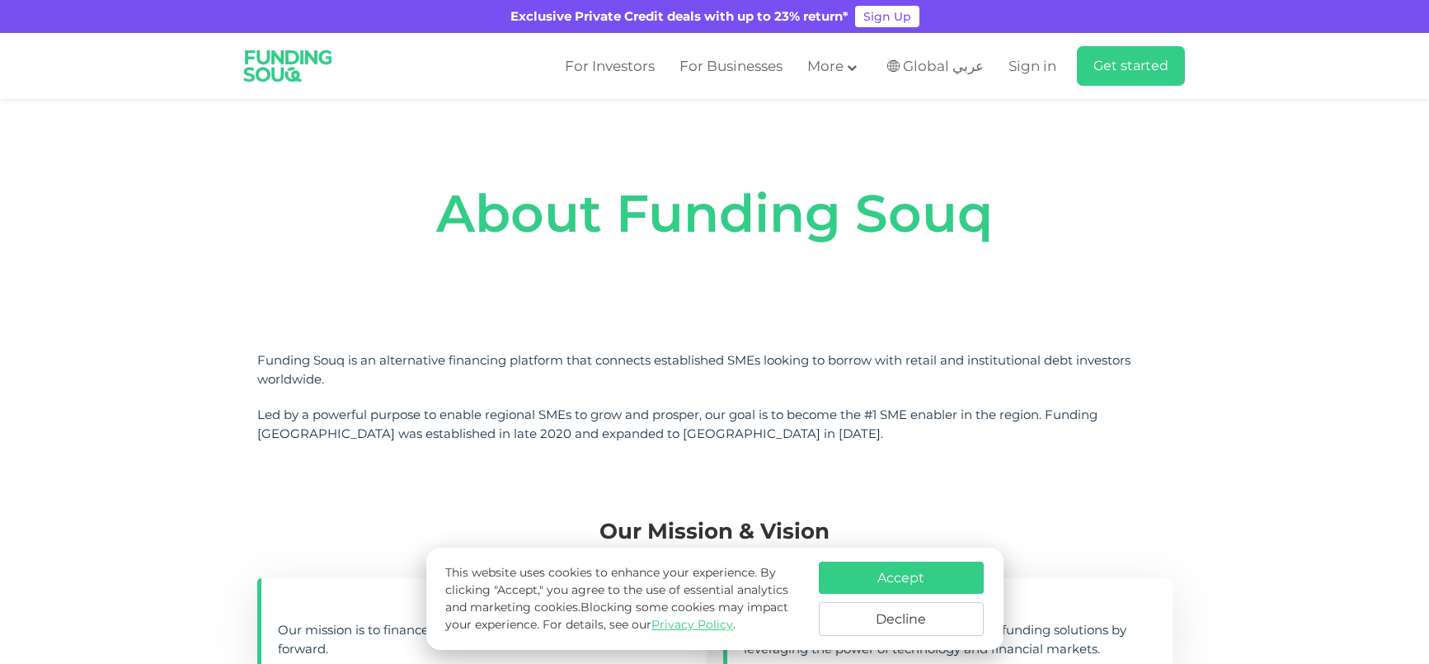  I want to click on p: This website uses cookies to enhance your experience. By clicking "Accept," you agree to the use ..., so click(623, 599).